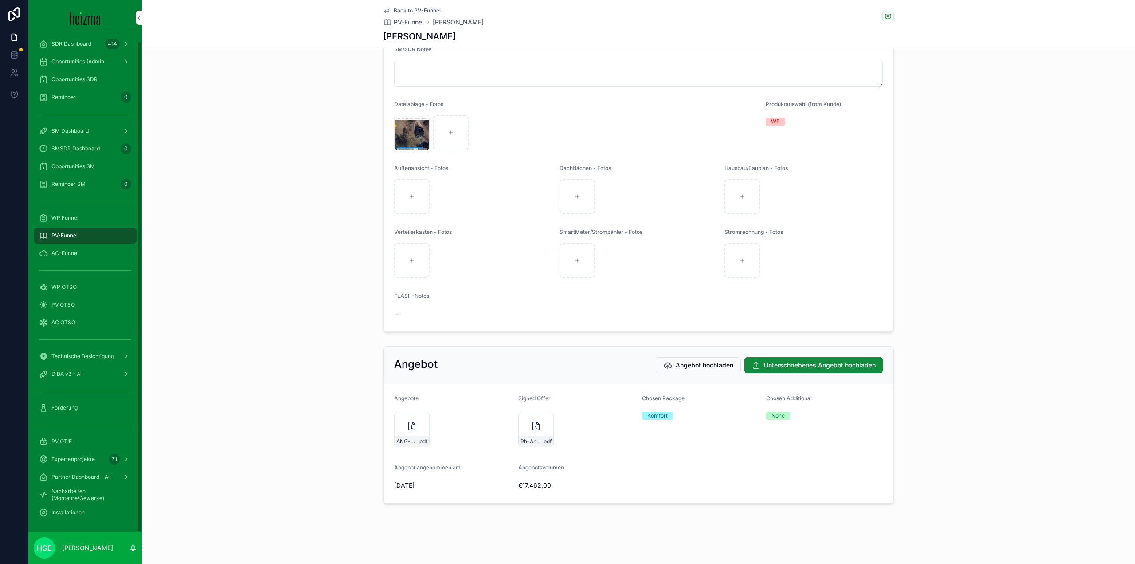 Image resolution: width=1135 pixels, height=564 pixels. Describe the element at coordinates (85, 97) in the screenshot. I see `a: Reminder0` at that location.